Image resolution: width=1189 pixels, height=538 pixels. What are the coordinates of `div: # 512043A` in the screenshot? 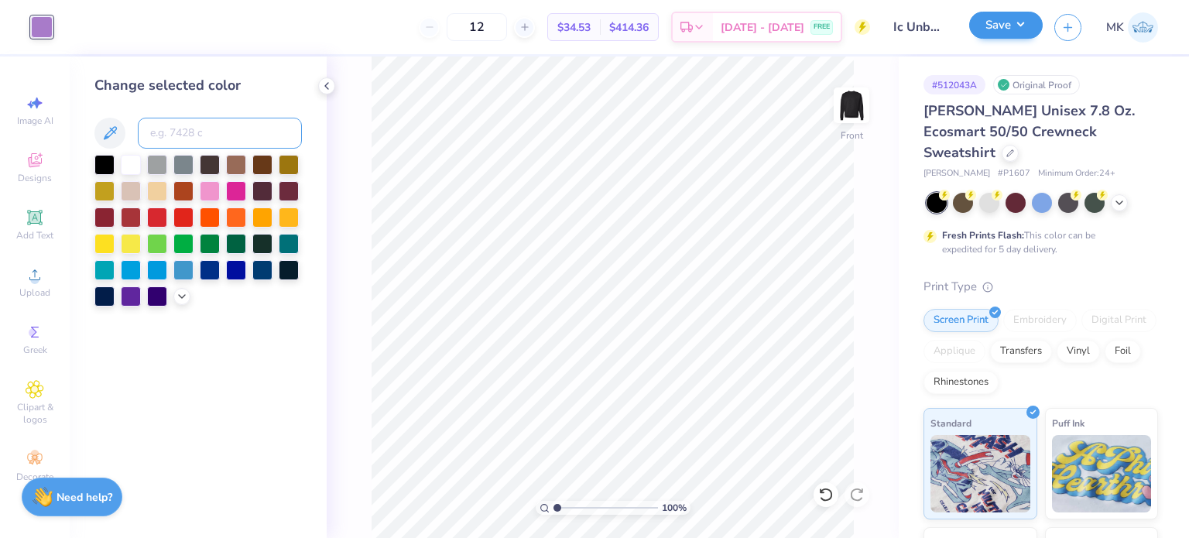 It's located at (954, 84).